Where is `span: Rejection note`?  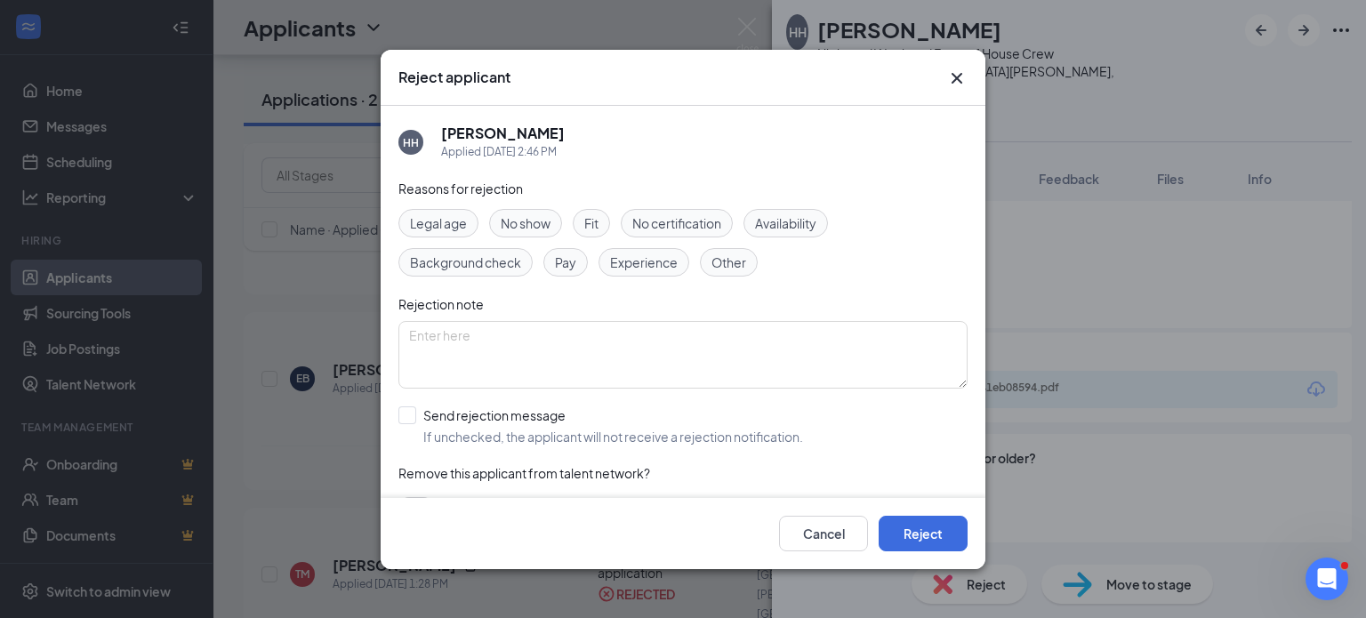
span: Rejection note is located at coordinates (441, 304).